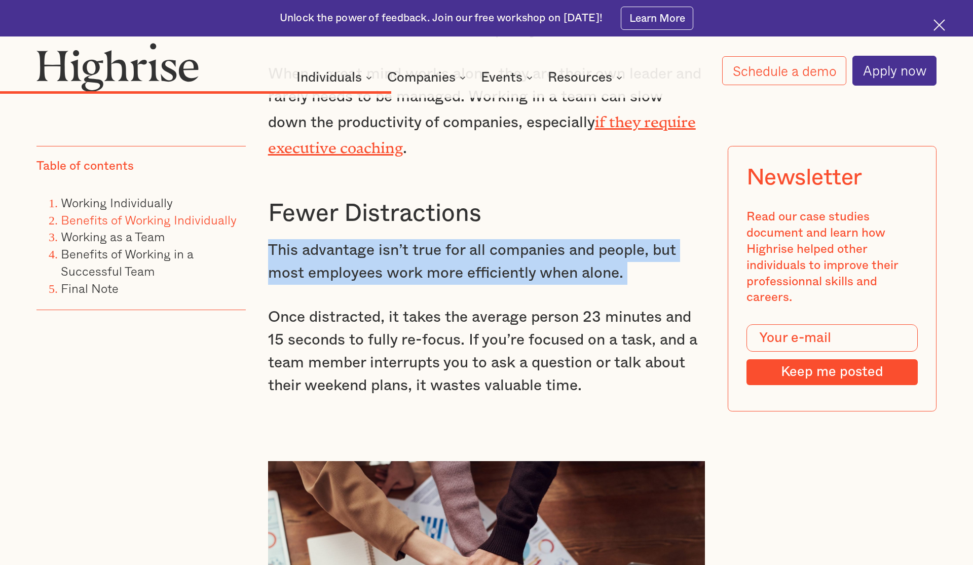  What do you see at coordinates (657, 18) in the screenshot?
I see `a: Learn More` at bounding box center [657, 18].